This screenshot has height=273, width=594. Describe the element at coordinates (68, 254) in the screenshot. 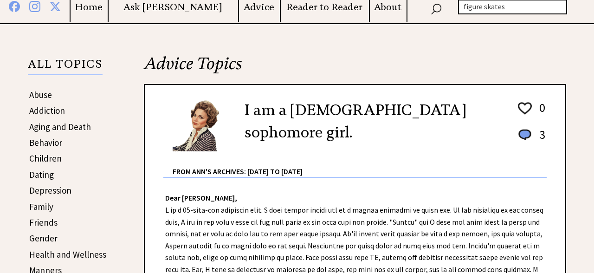

I see `a: Health and Wellness` at that location.